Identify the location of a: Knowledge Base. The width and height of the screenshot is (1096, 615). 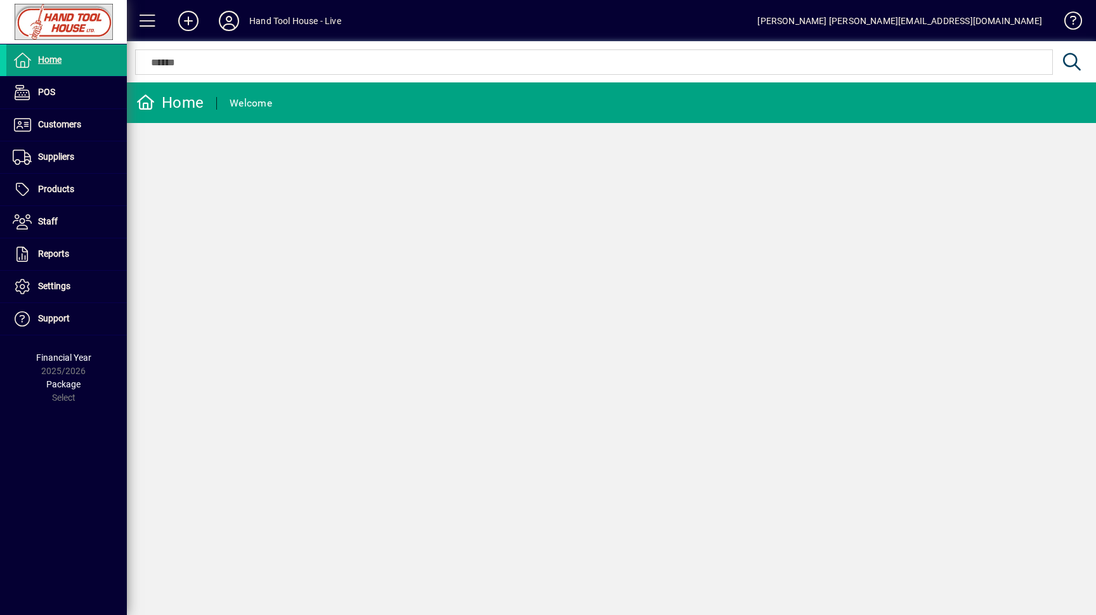
(1068, 23).